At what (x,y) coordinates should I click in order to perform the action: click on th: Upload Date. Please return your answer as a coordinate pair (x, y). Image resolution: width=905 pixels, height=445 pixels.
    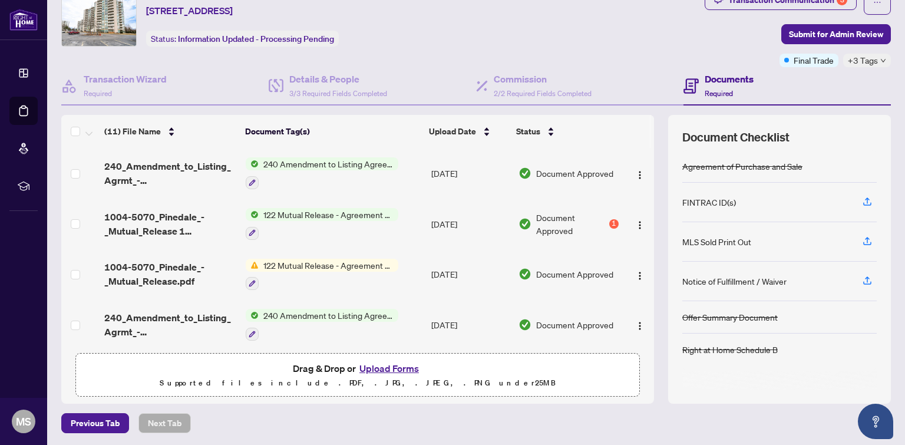
    Looking at the image, I should click on (468, 131).